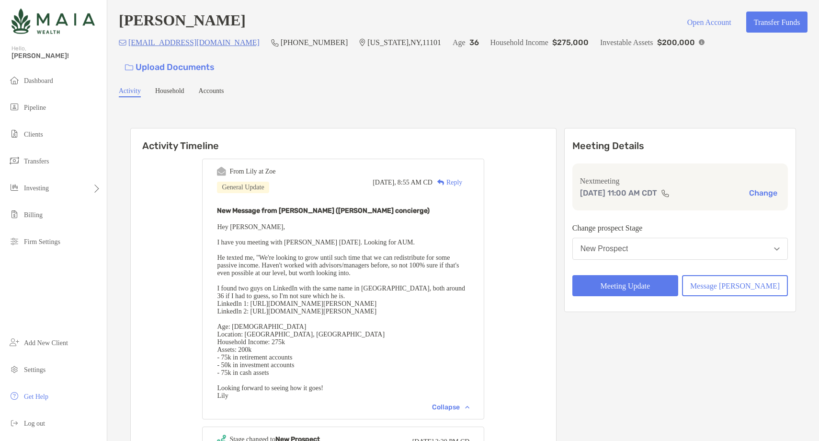 The width and height of the screenshot is (819, 441). I want to click on img: dashboard icon, so click(14, 80).